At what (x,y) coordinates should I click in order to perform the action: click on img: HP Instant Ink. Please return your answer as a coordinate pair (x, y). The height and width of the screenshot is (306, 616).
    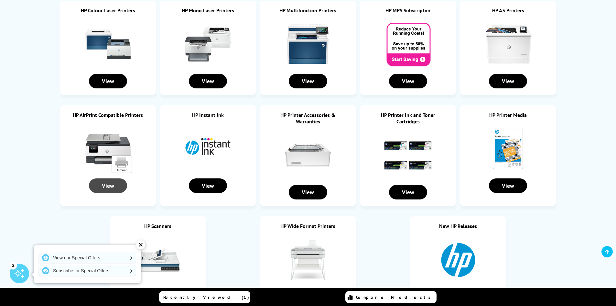
    Looking at the image, I should click on (208, 149).